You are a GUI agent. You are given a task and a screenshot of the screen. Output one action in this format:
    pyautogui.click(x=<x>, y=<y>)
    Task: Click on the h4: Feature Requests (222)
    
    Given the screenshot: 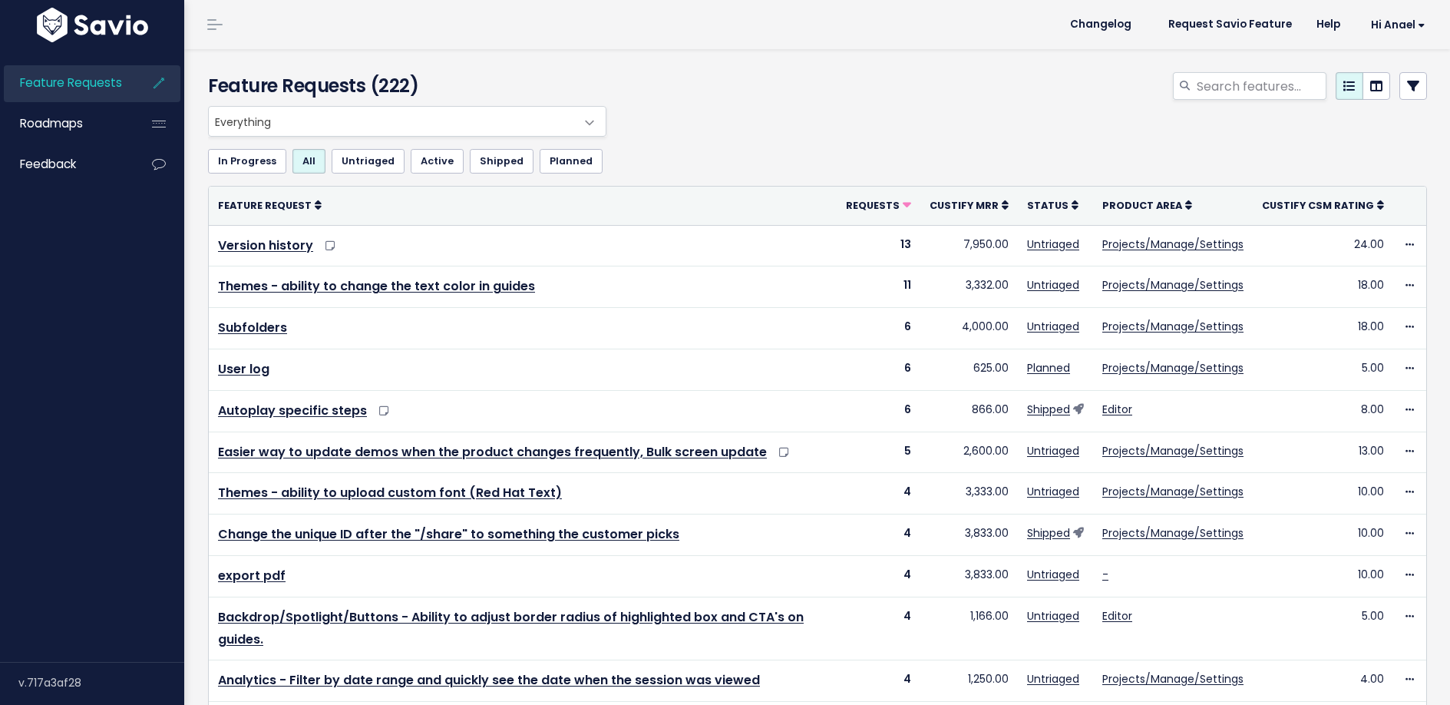 What is the action you would take?
    pyautogui.click(x=404, y=86)
    